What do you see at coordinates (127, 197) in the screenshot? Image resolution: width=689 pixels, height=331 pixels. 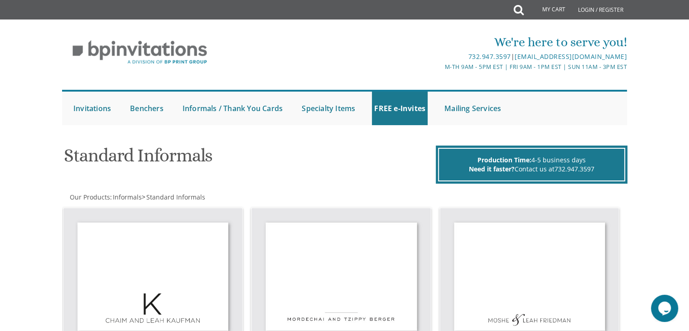 I see `a: Informals` at bounding box center [127, 197].